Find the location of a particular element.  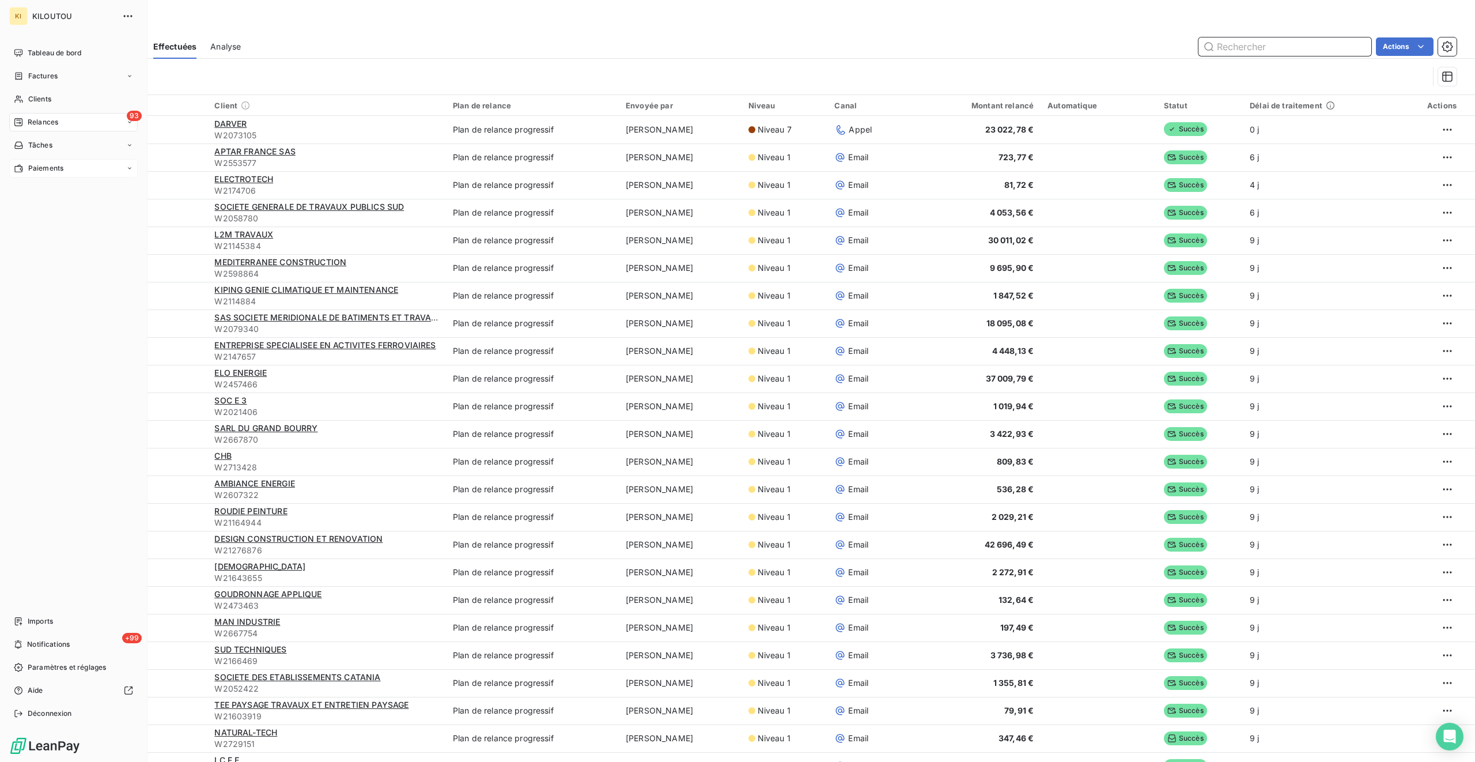

span: SUD TECHNIQUES is located at coordinates (250, 649).